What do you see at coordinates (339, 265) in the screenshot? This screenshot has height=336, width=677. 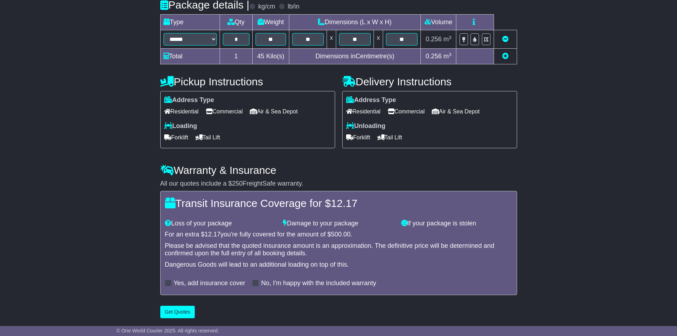 I see `div: Dangerous Goods will lead to an additional loading on top of this.` at bounding box center [339, 265].